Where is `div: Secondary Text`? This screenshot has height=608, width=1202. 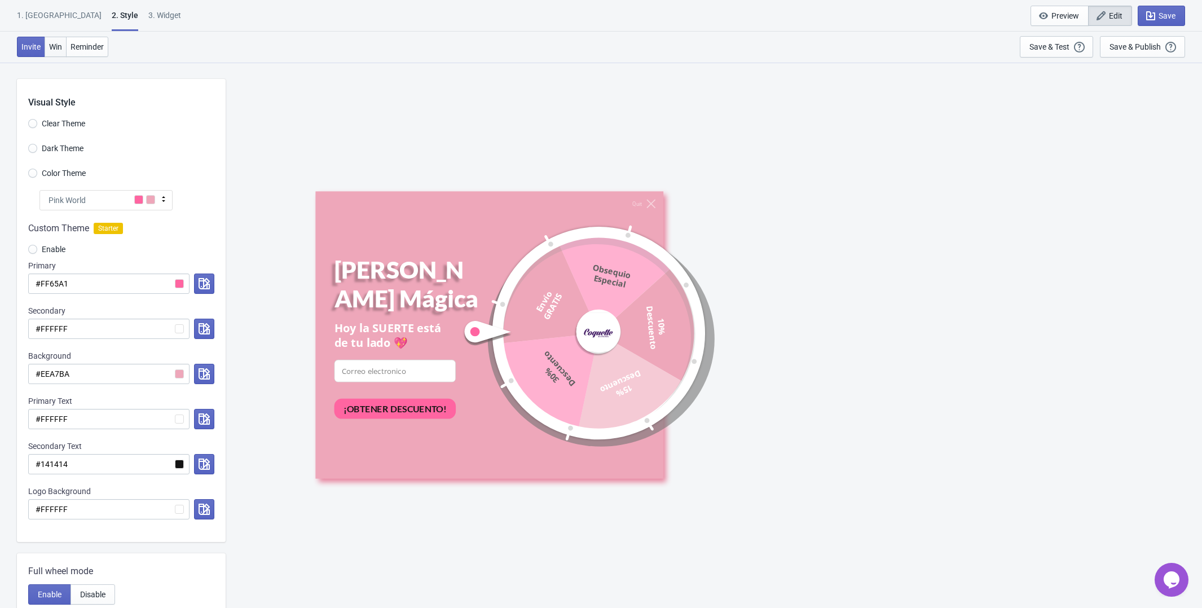
div: Secondary Text is located at coordinates (121, 446).